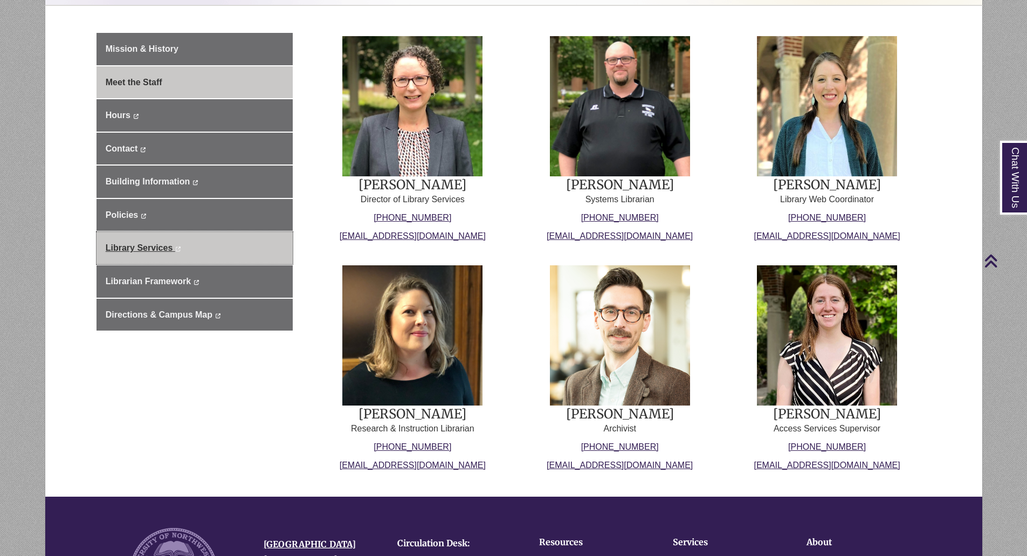  I want to click on p: Research & Instruction Librarian, so click(412, 429).